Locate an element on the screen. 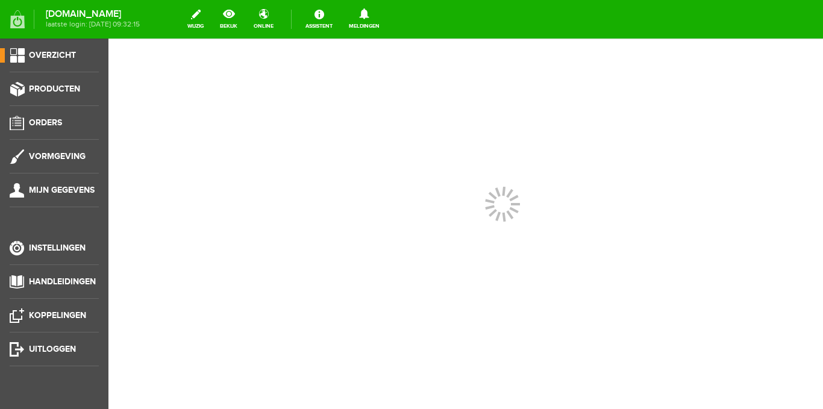  span: Handleidingen is located at coordinates (62, 281).